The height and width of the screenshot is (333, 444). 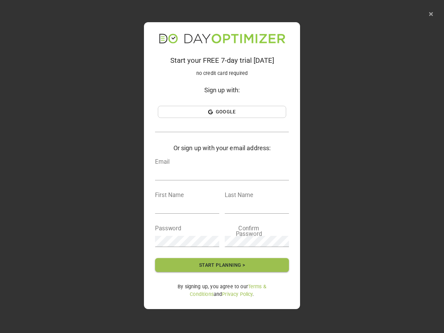 What do you see at coordinates (222, 39) in the screenshot?
I see `img: app-title` at bounding box center [222, 39].